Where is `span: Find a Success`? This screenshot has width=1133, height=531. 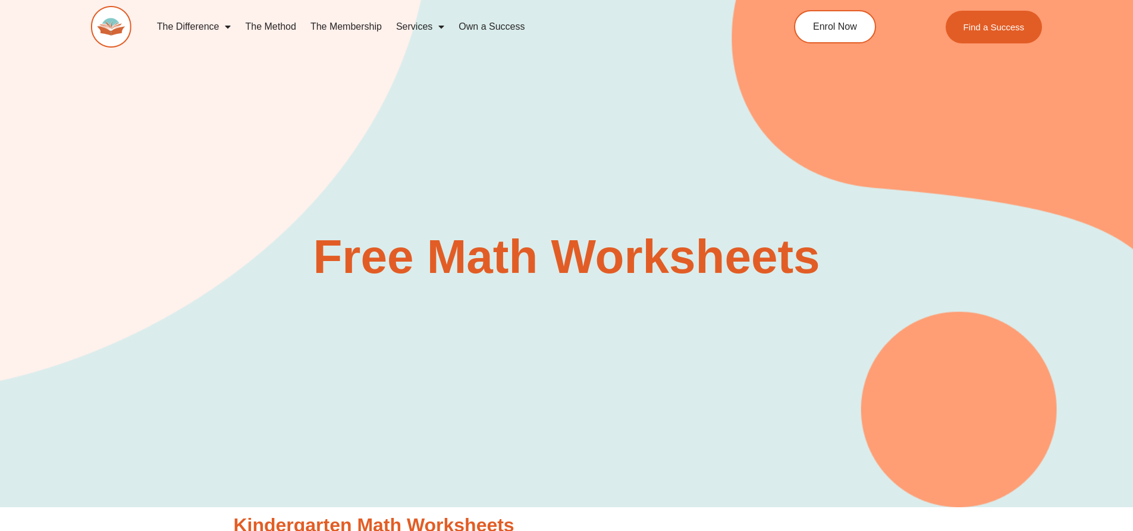
span: Find a Success is located at coordinates (994, 27).